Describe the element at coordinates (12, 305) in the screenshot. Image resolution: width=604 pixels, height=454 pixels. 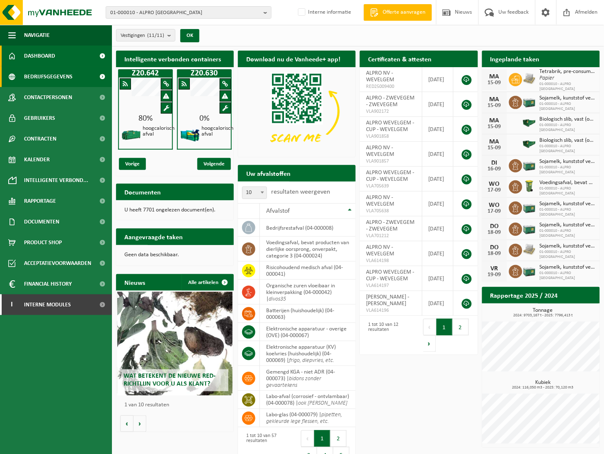
I see `span: I` at that location.